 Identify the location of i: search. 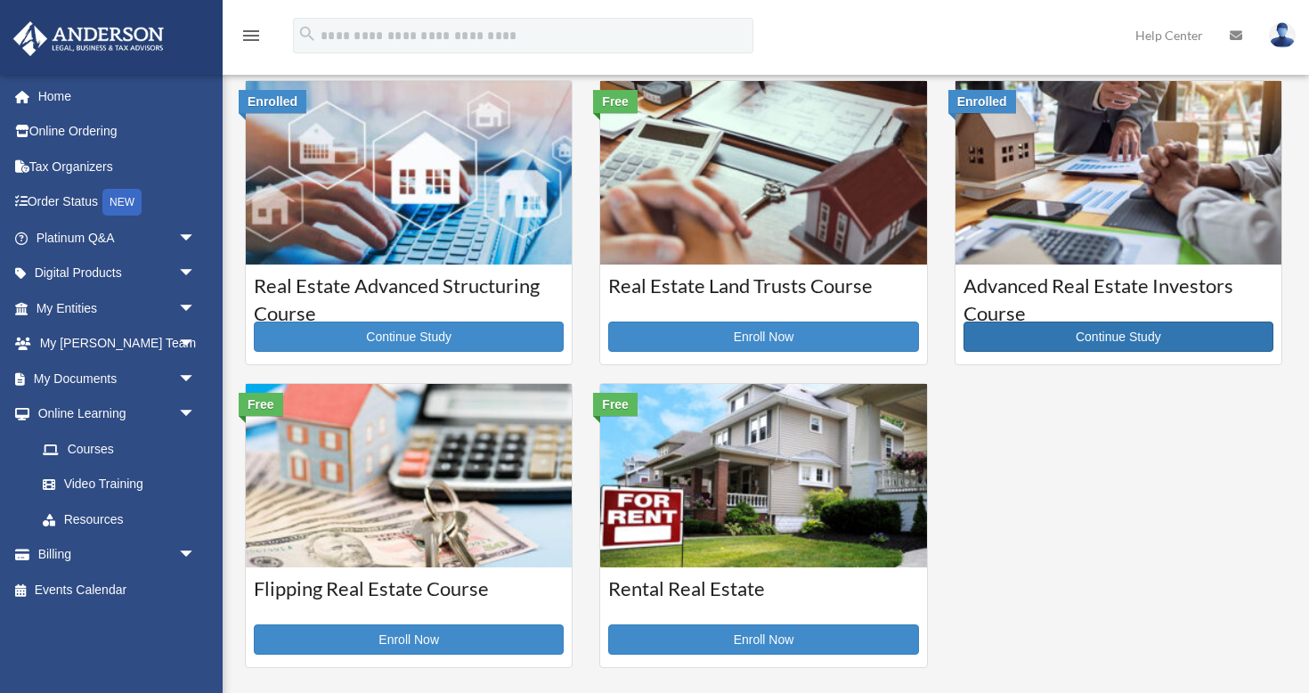
(307, 34).